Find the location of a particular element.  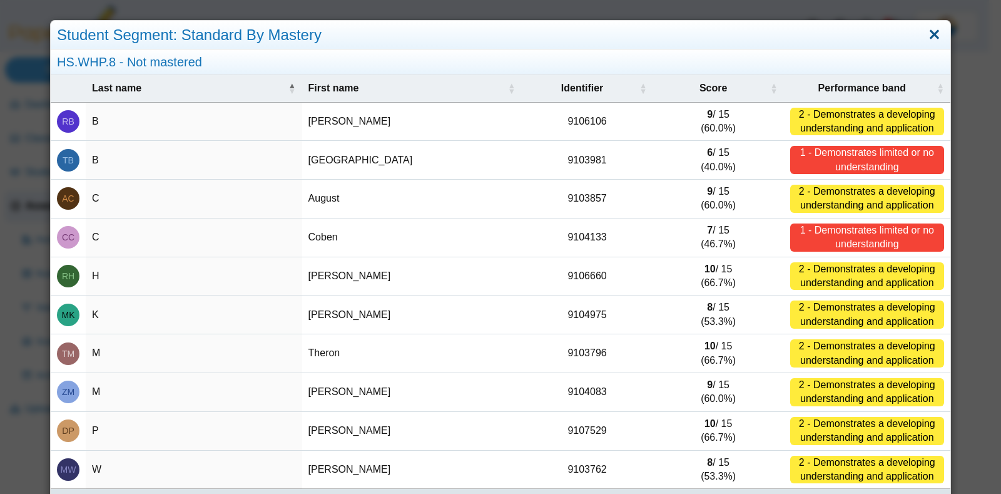

span: Trenton B is located at coordinates (68, 160).